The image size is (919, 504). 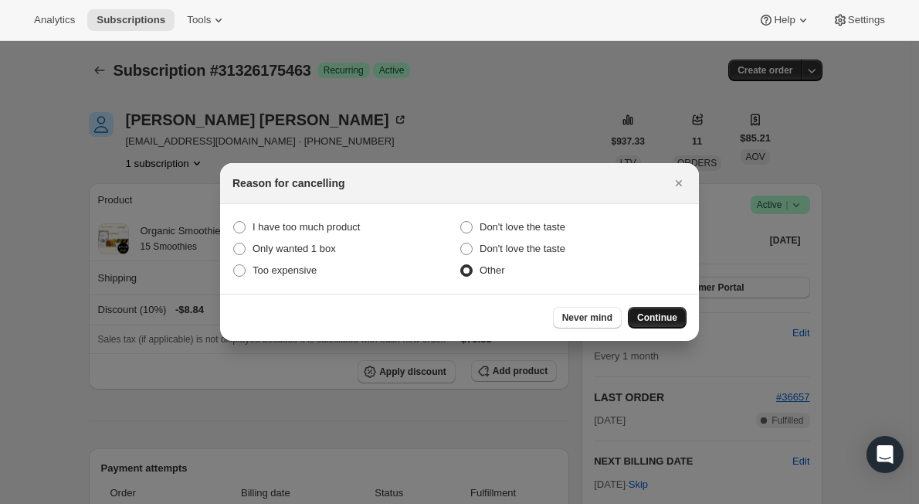 What do you see at coordinates (859, 20) in the screenshot?
I see `button: Settings` at bounding box center [859, 20].